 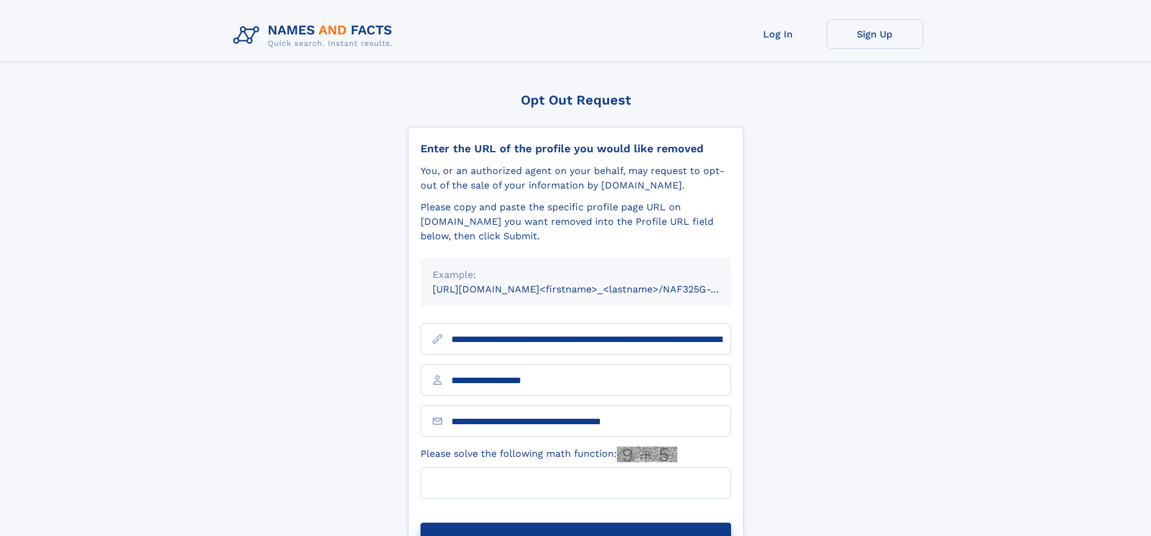 What do you see at coordinates (576, 178) in the screenshot?
I see `div: You, or an authorized agent on your behalf, may request to opt-out of the sale of your informatio...` at bounding box center [576, 178].